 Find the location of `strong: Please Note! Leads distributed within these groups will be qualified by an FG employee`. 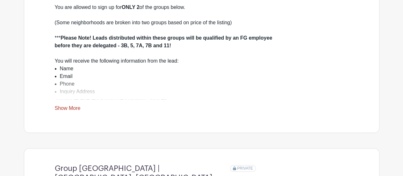

strong: Please Note! Leads distributed within these groups will be qualified by an FG employee is located at coordinates (166, 38).